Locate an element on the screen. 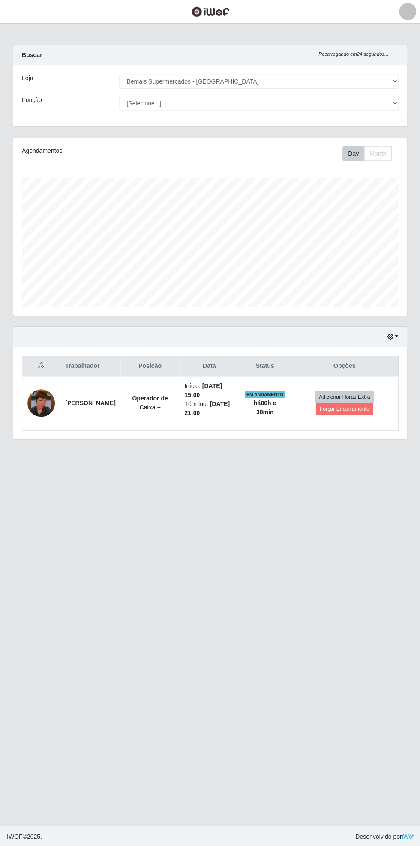  span: EM ANDAMENTO is located at coordinates (265, 394).